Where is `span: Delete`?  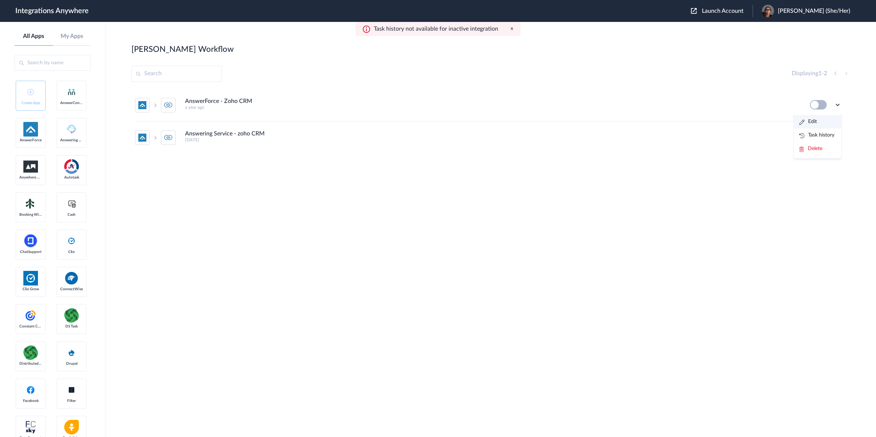
span: Delete is located at coordinates (815, 149).